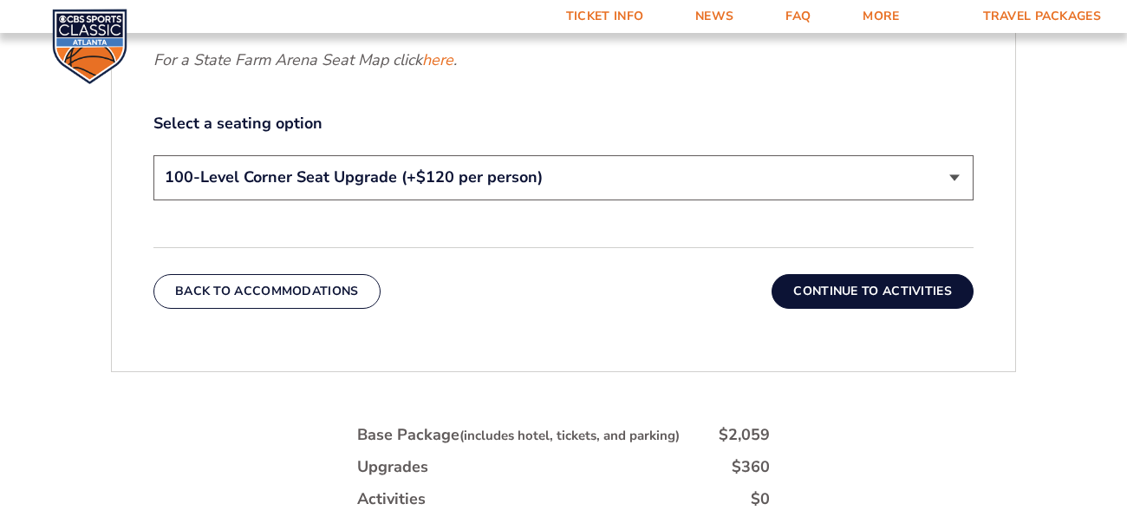  What do you see at coordinates (744, 434) in the screenshot?
I see `div: $2,059` at bounding box center [744, 434].